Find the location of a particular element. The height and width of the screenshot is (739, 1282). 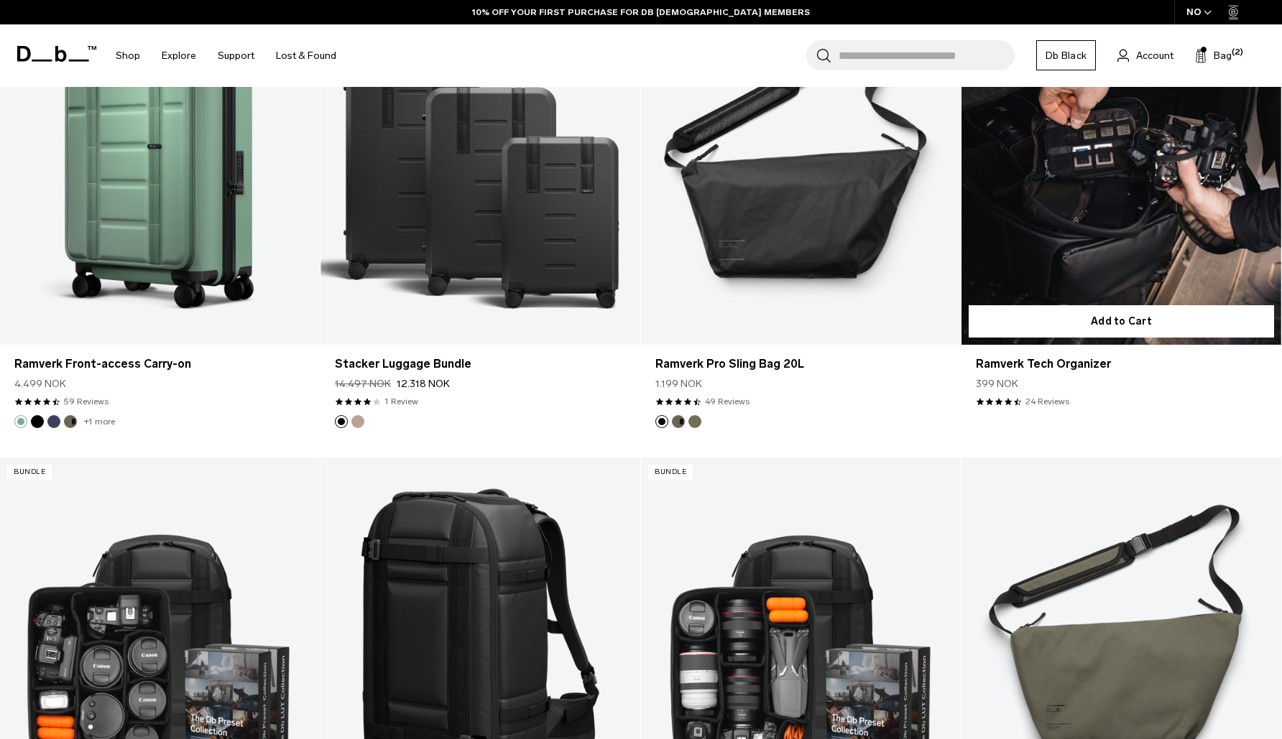

span: 399 NOK is located at coordinates (997, 384).